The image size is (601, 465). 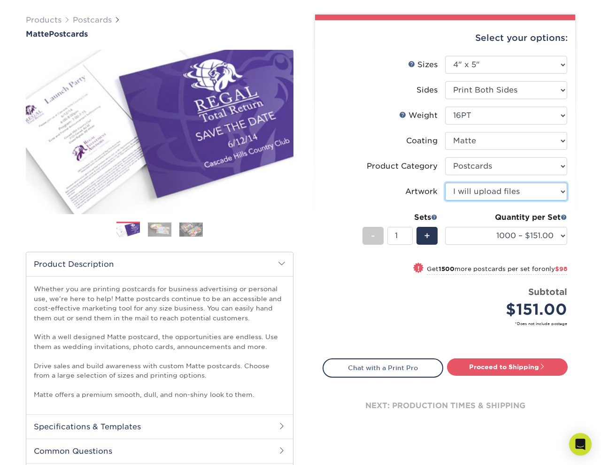 I want to click on img: Postcards 01, so click(x=128, y=230).